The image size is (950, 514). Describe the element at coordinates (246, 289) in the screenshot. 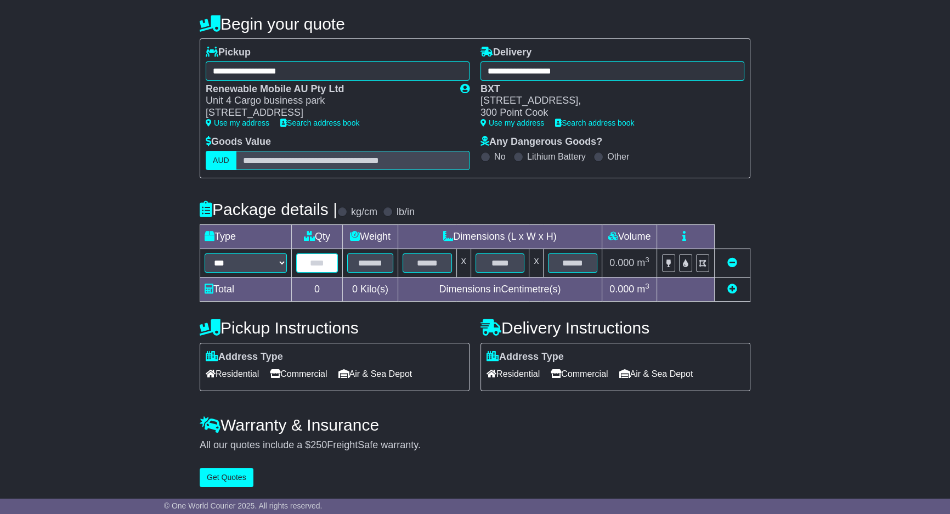

I see `td: Total` at that location.